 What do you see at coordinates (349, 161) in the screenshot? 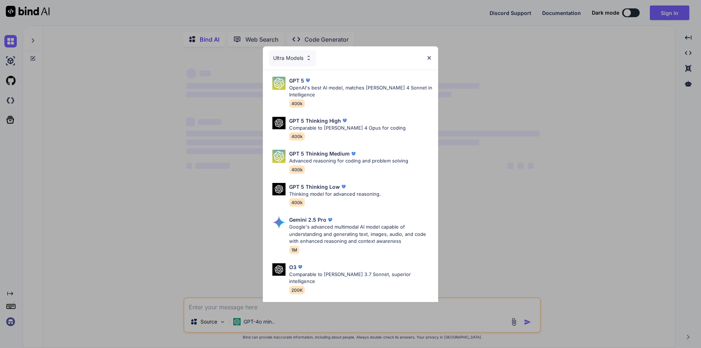
I see `p: Advanced reasoning for coding and problem solving` at bounding box center [349, 161].